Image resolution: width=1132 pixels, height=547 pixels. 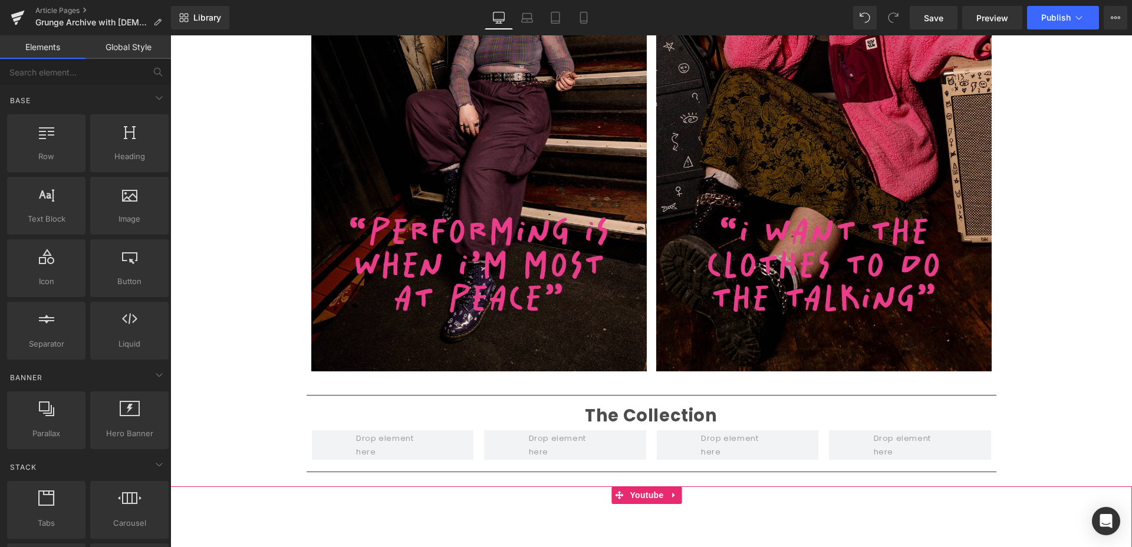 What do you see at coordinates (992, 18) in the screenshot?
I see `span: Preview` at bounding box center [992, 18].